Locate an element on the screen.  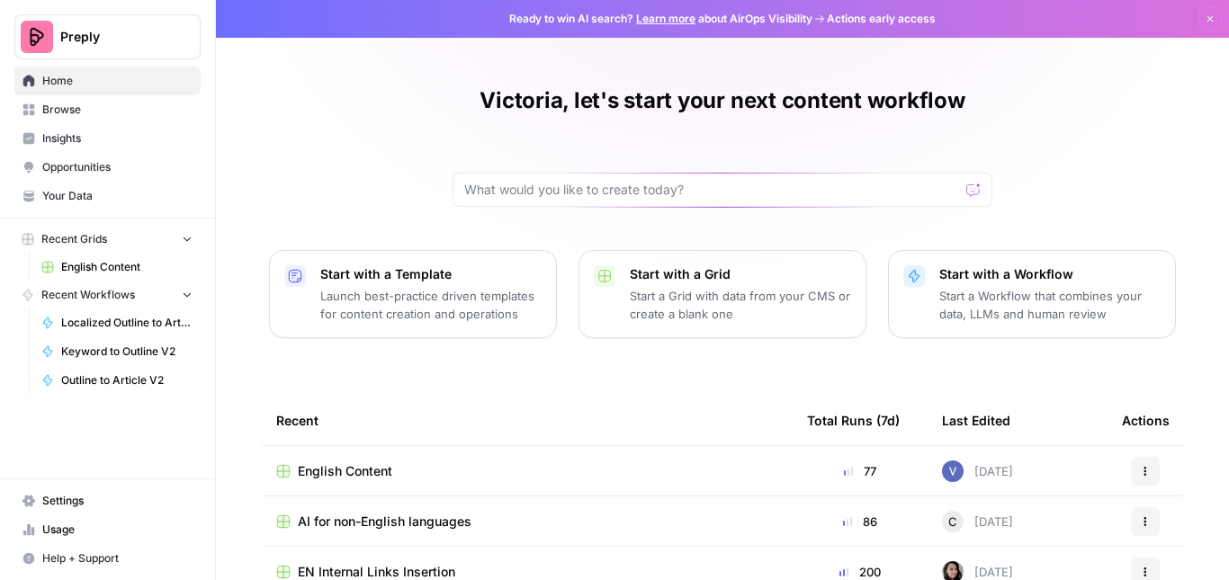
p: Start with a Template is located at coordinates (431, 274).